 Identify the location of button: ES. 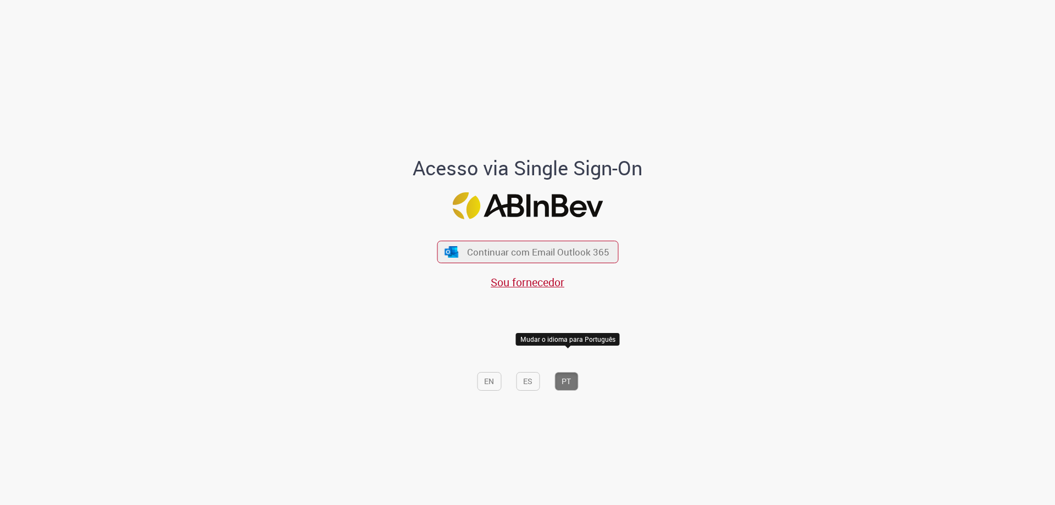
(528, 381).